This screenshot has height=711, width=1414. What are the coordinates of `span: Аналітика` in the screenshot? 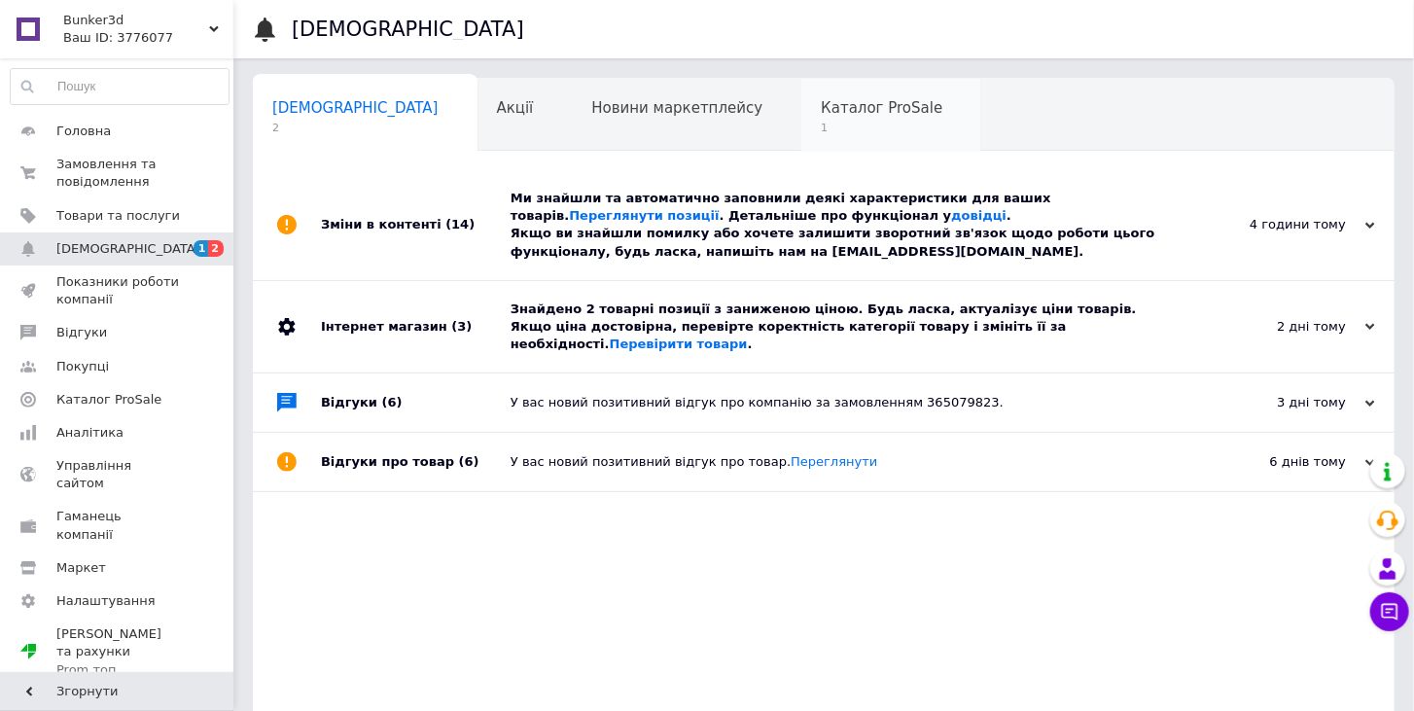 It's located at (89, 433).